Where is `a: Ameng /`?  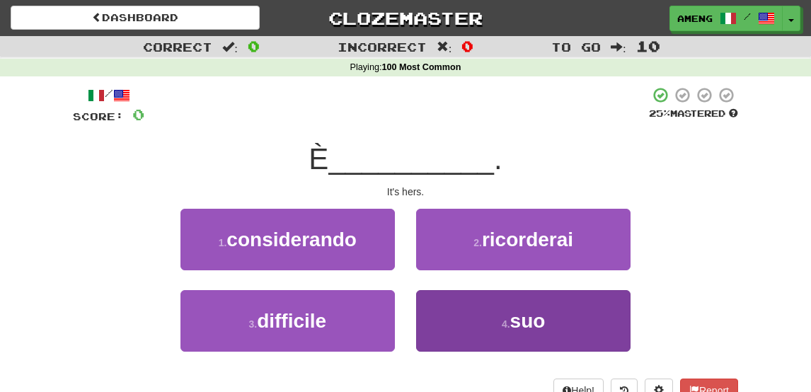
a: Ameng / is located at coordinates (726, 18).